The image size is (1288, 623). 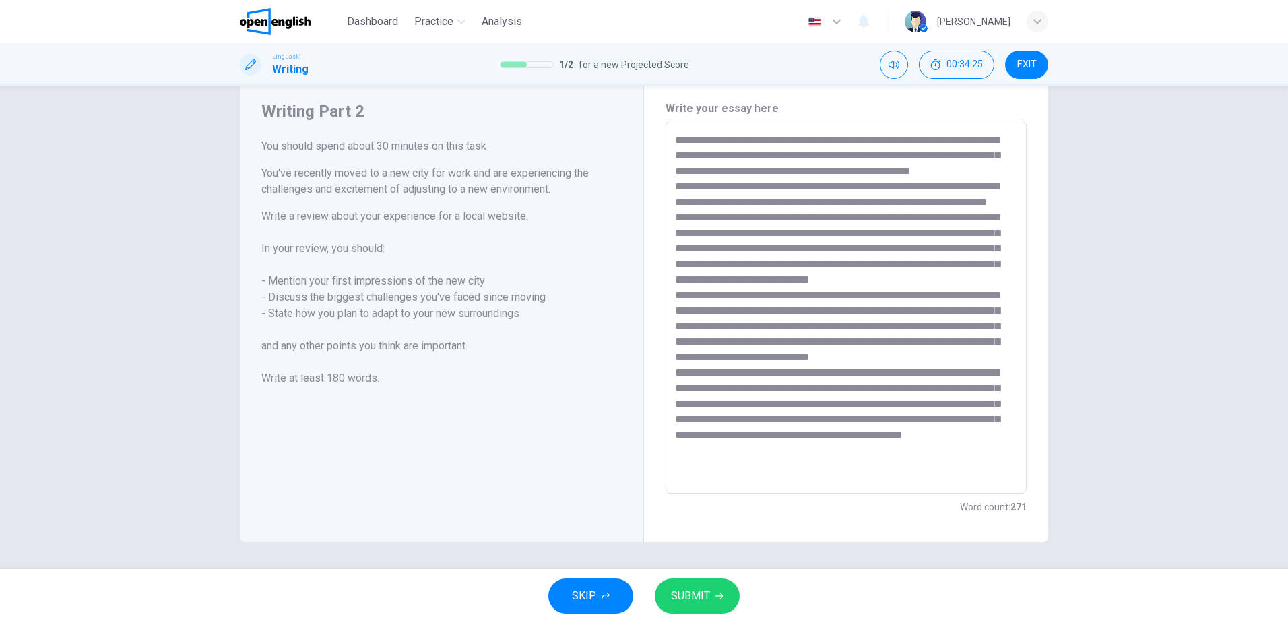 What do you see at coordinates (993, 507) in the screenshot?
I see `h6: Word count :` at bounding box center [993, 507].